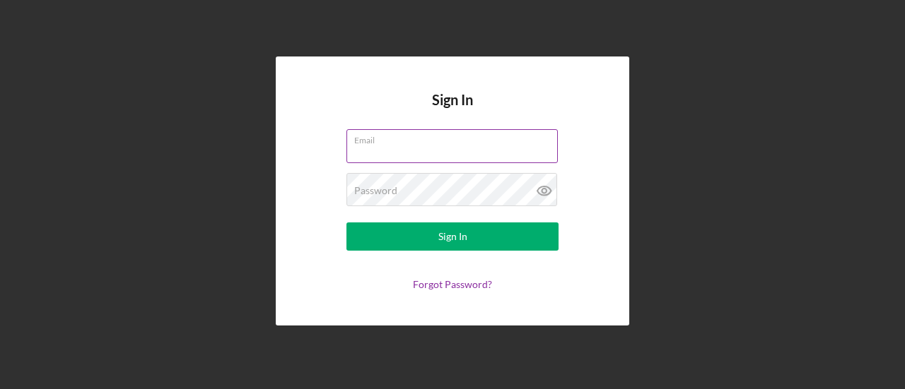 The image size is (905, 389). What do you see at coordinates (375, 191) in the screenshot?
I see `label: Password` at bounding box center [375, 191].